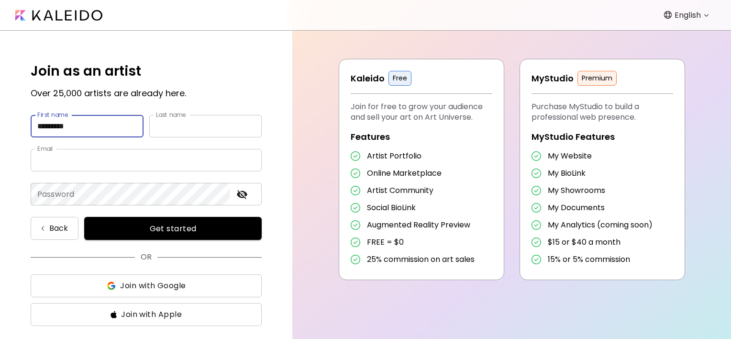  Describe the element at coordinates (690, 15) in the screenshot. I see `div: English` at that location.